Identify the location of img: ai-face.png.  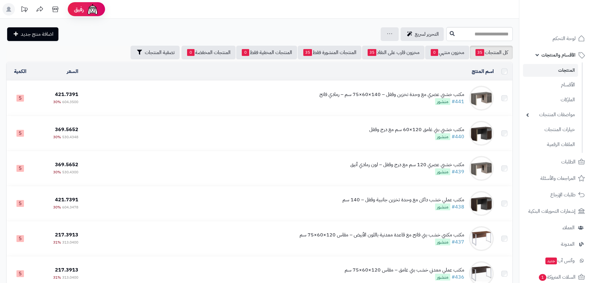
(93, 9).